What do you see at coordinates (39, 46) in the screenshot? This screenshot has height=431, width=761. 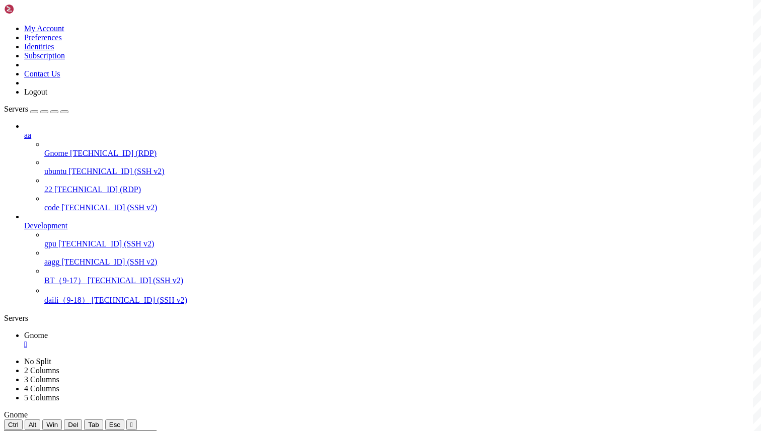 I see `a: Identities` at bounding box center [39, 46].